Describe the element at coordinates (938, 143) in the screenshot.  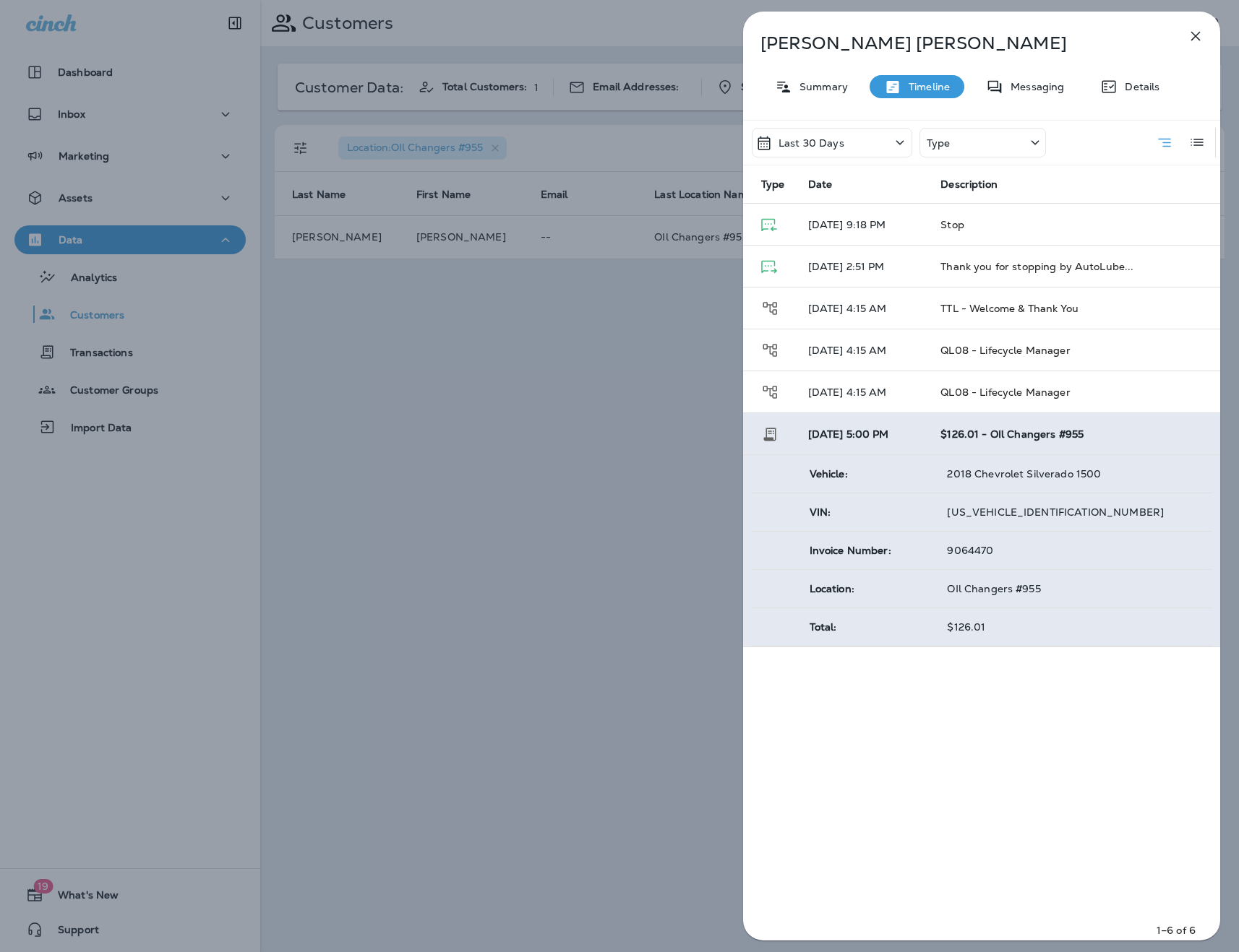
I see `p: Type` at that location.